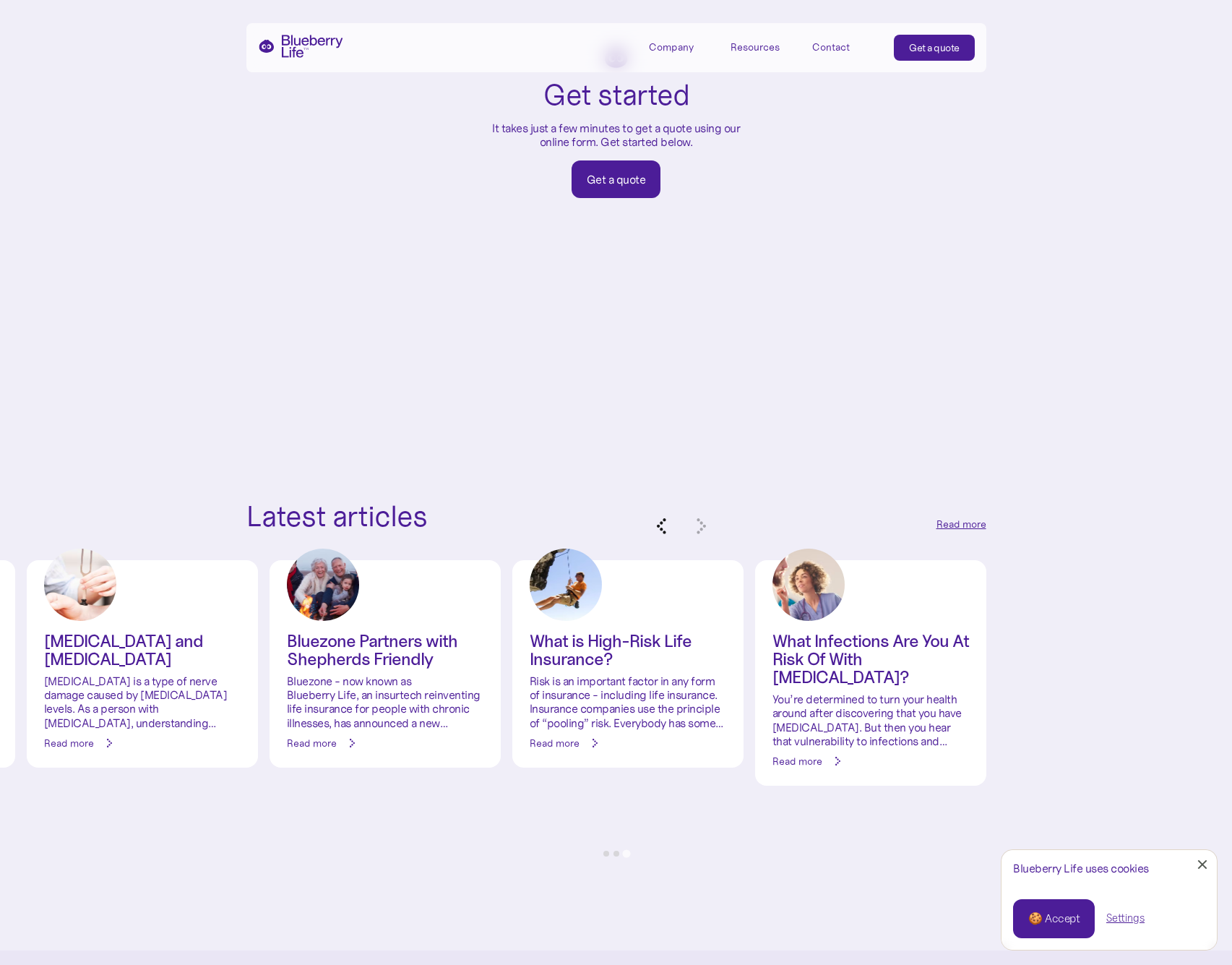 This screenshot has width=1232, height=965. What do you see at coordinates (301, 46) in the screenshot?
I see `a: home` at bounding box center [301, 46].